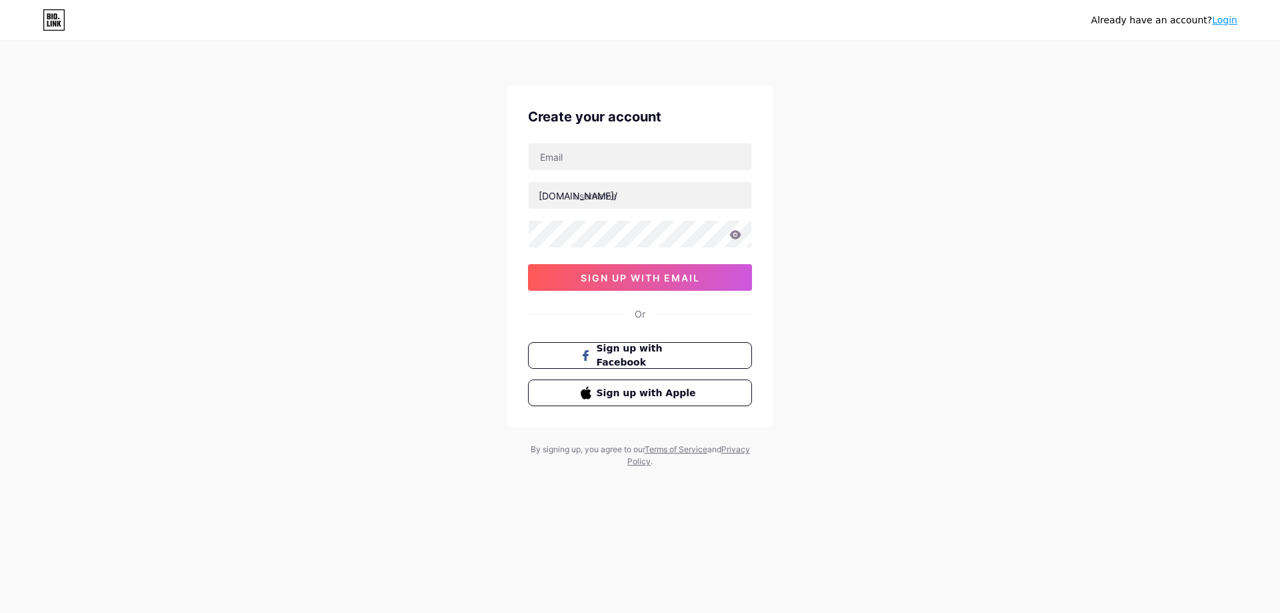 The image size is (1280, 613). What do you see at coordinates (1164, 20) in the screenshot?
I see `div: Already have an account?` at bounding box center [1164, 20].